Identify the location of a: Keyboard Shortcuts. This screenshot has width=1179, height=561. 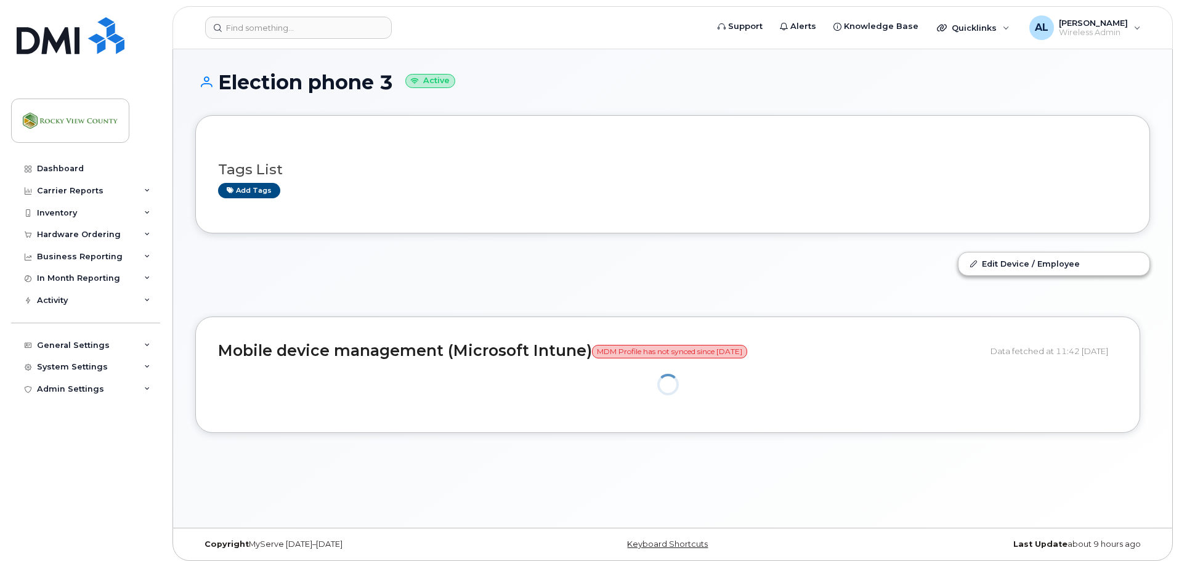
(667, 544).